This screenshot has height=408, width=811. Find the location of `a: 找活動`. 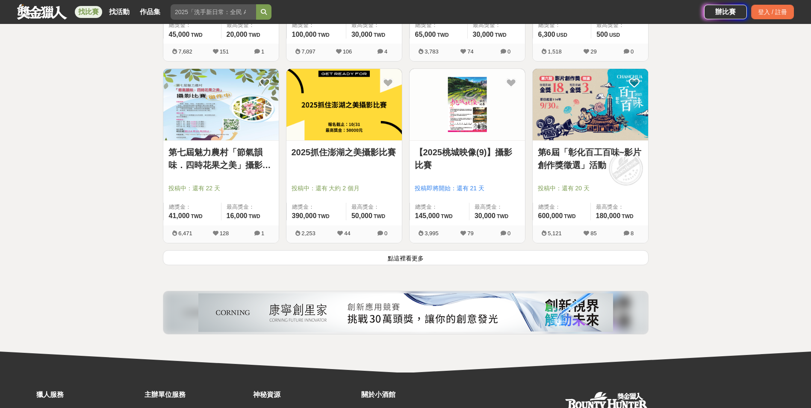

a: 找活動 is located at coordinates (119, 12).